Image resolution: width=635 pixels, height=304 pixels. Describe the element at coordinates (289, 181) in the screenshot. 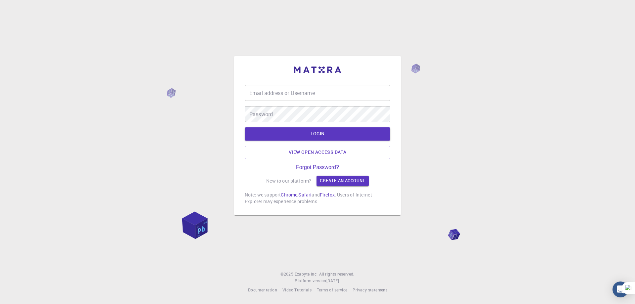

I see `p: New to our platform?` at that location.